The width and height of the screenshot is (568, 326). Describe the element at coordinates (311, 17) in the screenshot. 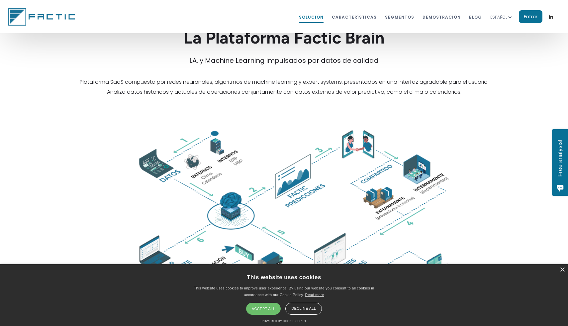

I see `a: Solución` at that location.